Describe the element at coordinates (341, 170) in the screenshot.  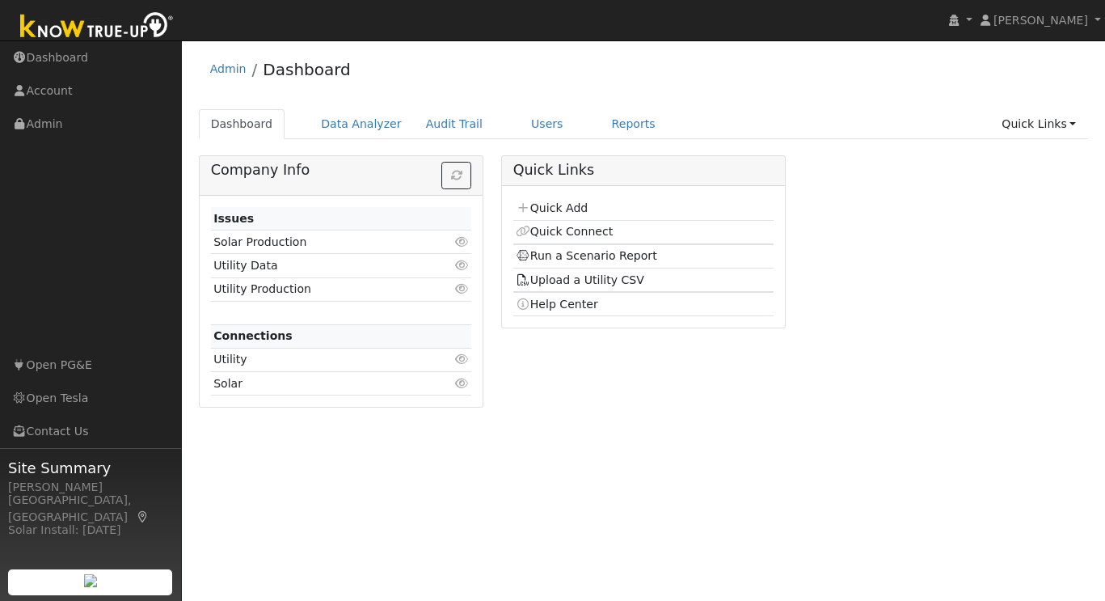
I see `h5: Company Info` at that location.